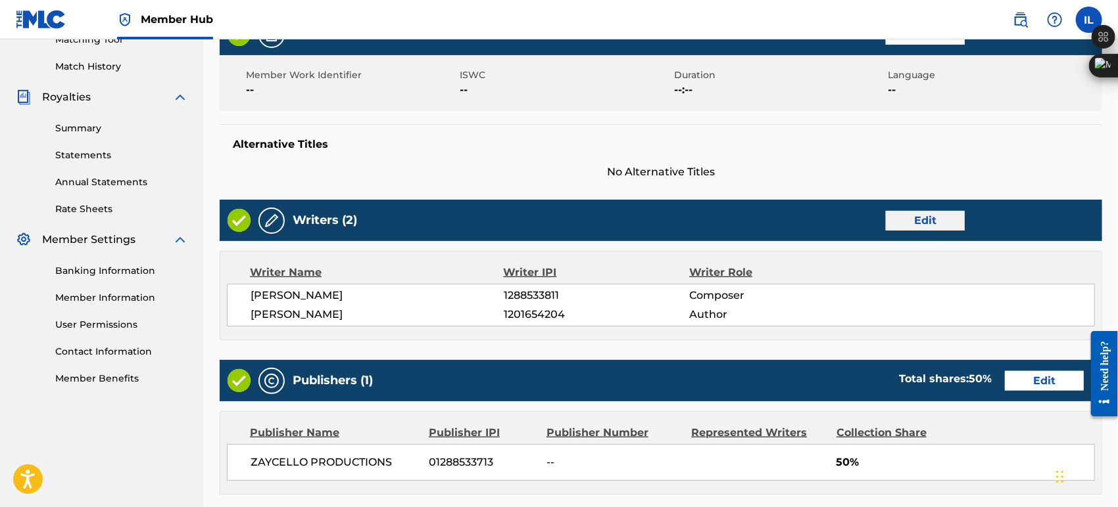  I want to click on img: help, so click(1054, 20).